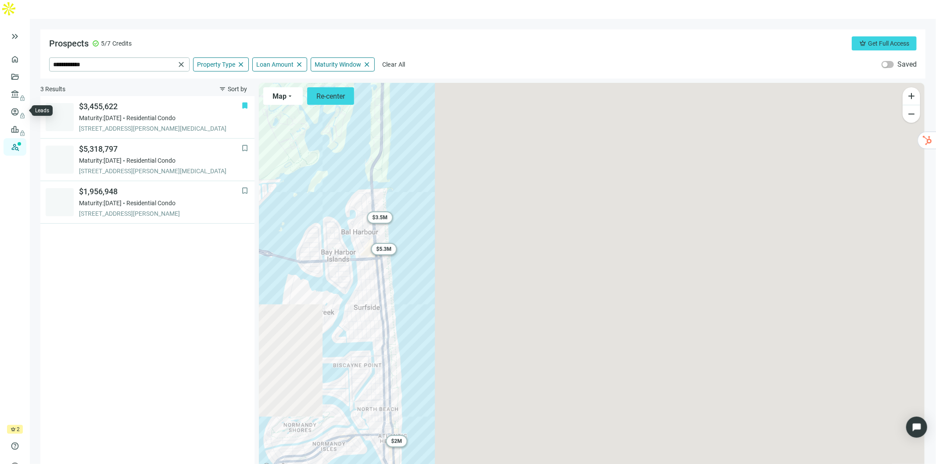  Describe the element at coordinates (53, 89) in the screenshot. I see `span: 3 Results` at that location.